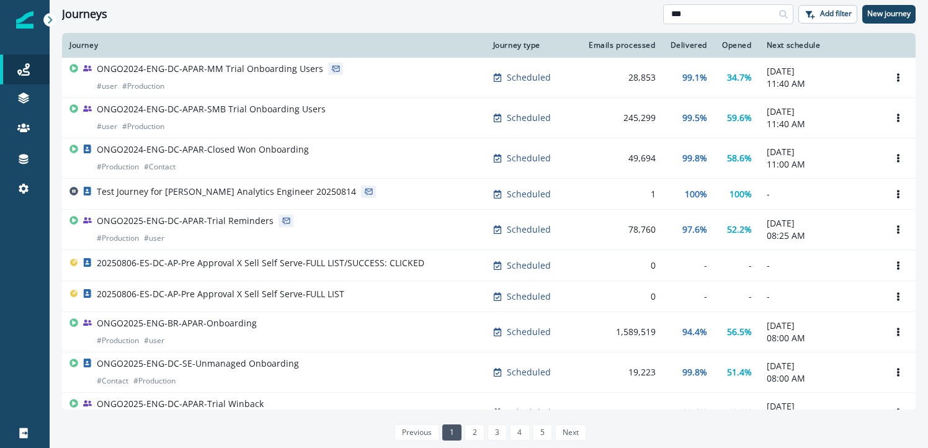 The width and height of the screenshot is (928, 448). What do you see at coordinates (185, 221) in the screenshot?
I see `p: ONGO2025-ENG-DC-APAR-Trial Reminders` at bounding box center [185, 221].